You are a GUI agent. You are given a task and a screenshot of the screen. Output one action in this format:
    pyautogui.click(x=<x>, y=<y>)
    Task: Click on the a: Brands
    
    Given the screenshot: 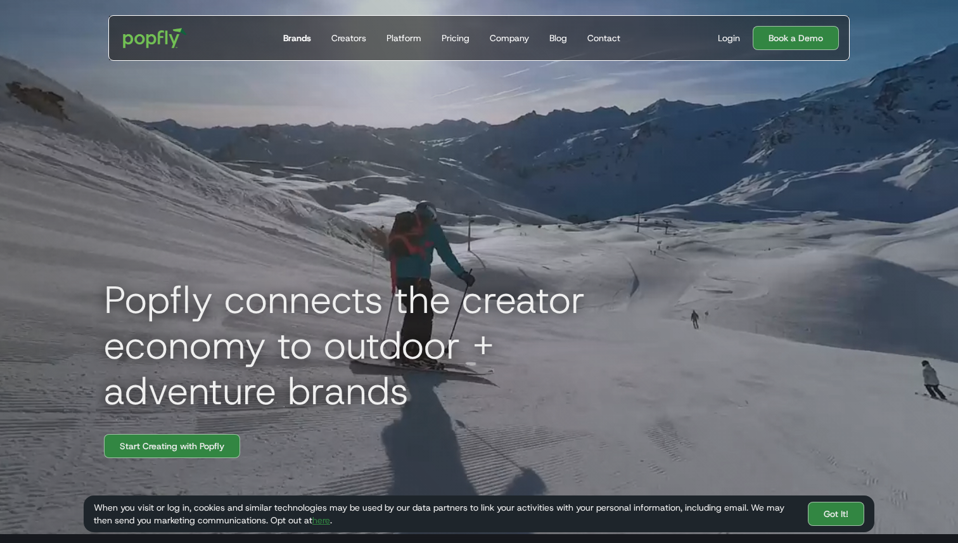 What is the action you would take?
    pyautogui.click(x=297, y=38)
    